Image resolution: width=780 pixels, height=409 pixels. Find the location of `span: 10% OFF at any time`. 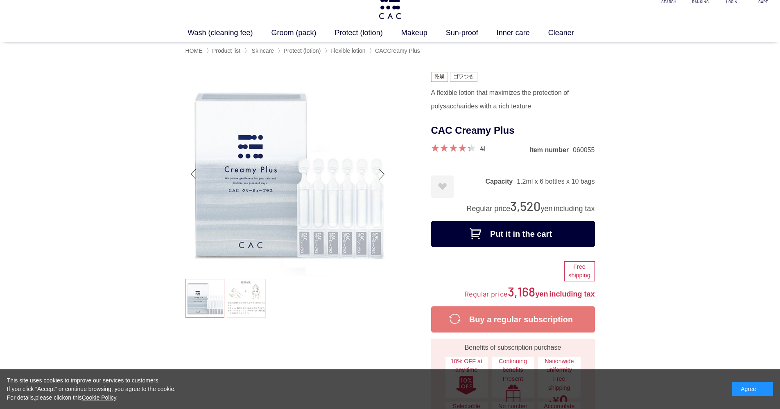

span: 10% OFF at any time is located at coordinates (466, 366).